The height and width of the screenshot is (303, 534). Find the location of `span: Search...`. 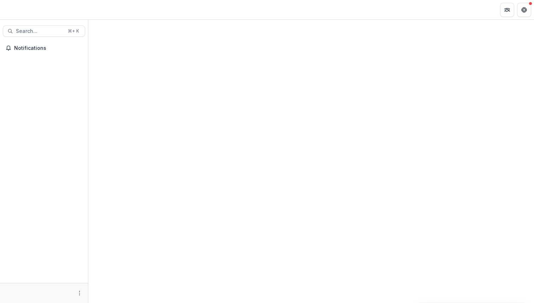

span: Search... is located at coordinates (40, 31).